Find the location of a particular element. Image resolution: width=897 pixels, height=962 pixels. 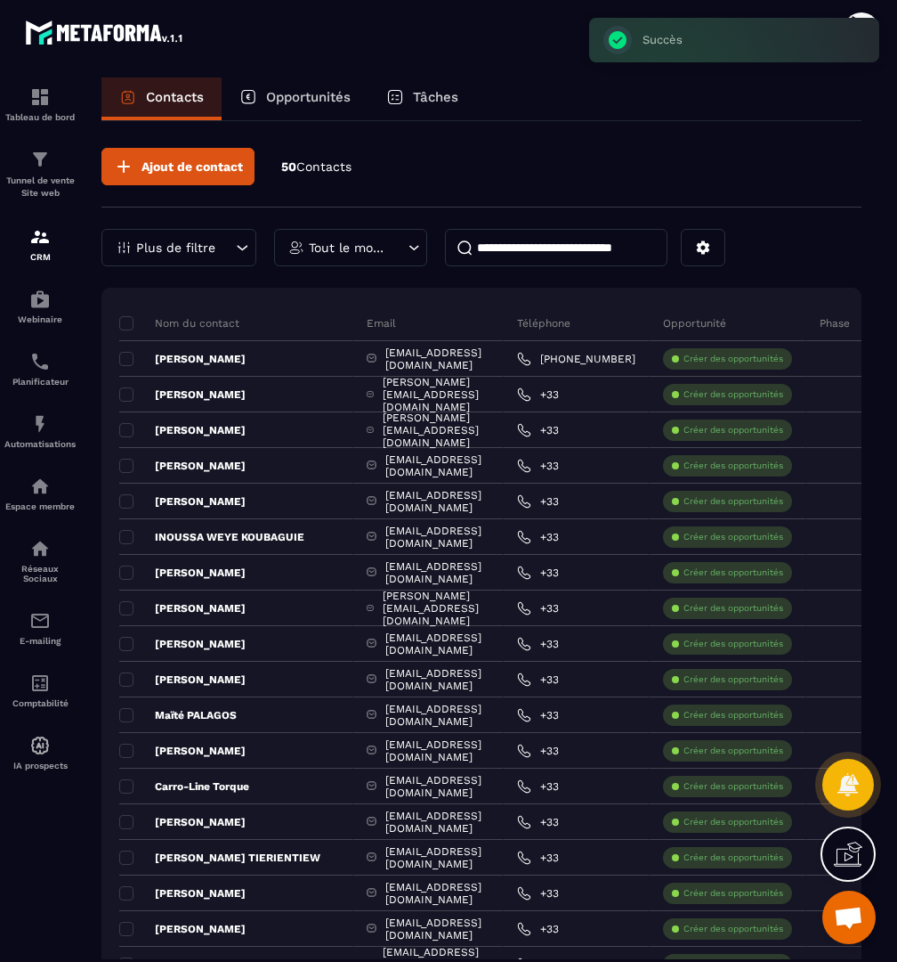

a: formationformationTunnel de vente Site web is located at coordinates (40, 174).